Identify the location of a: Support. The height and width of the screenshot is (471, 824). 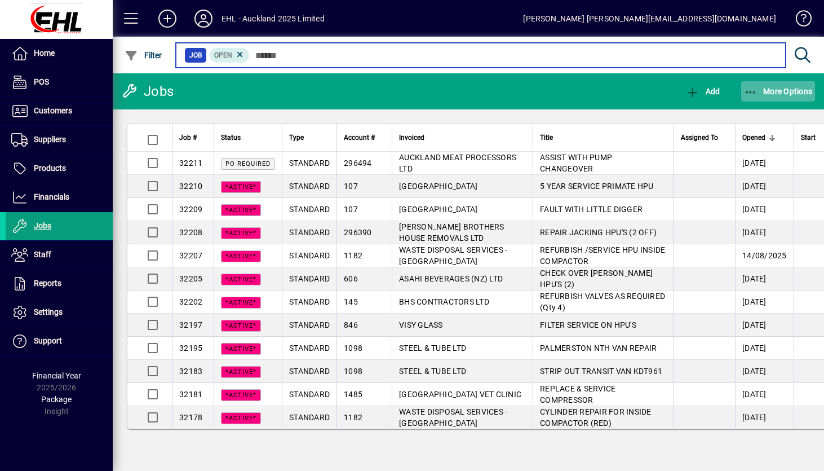
(59, 341).